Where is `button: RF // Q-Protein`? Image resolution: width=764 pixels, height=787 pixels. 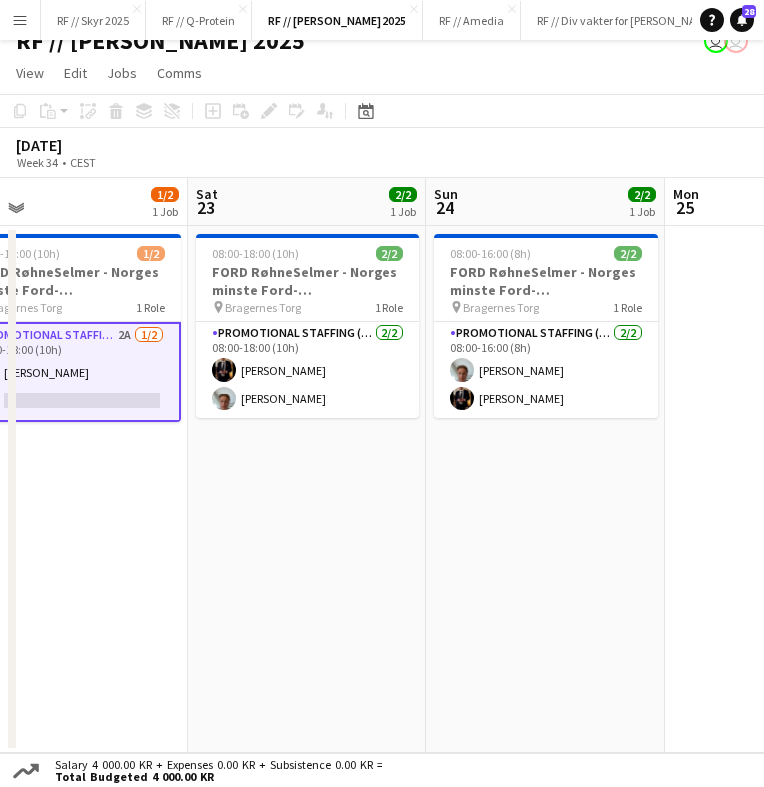
button: RF // Q-Protein is located at coordinates (199, 20).